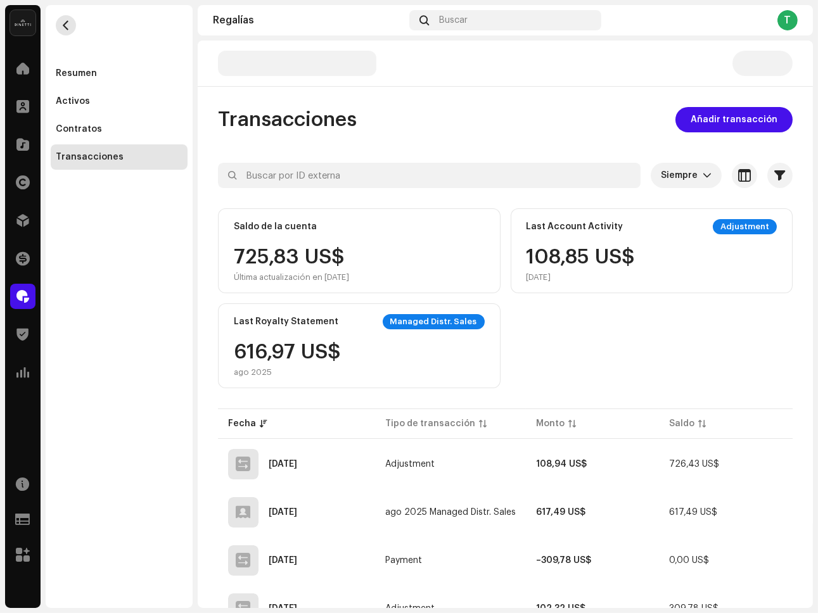  Describe the element at coordinates (242, 424) in the screenshot. I see `div: Fecha` at that location.